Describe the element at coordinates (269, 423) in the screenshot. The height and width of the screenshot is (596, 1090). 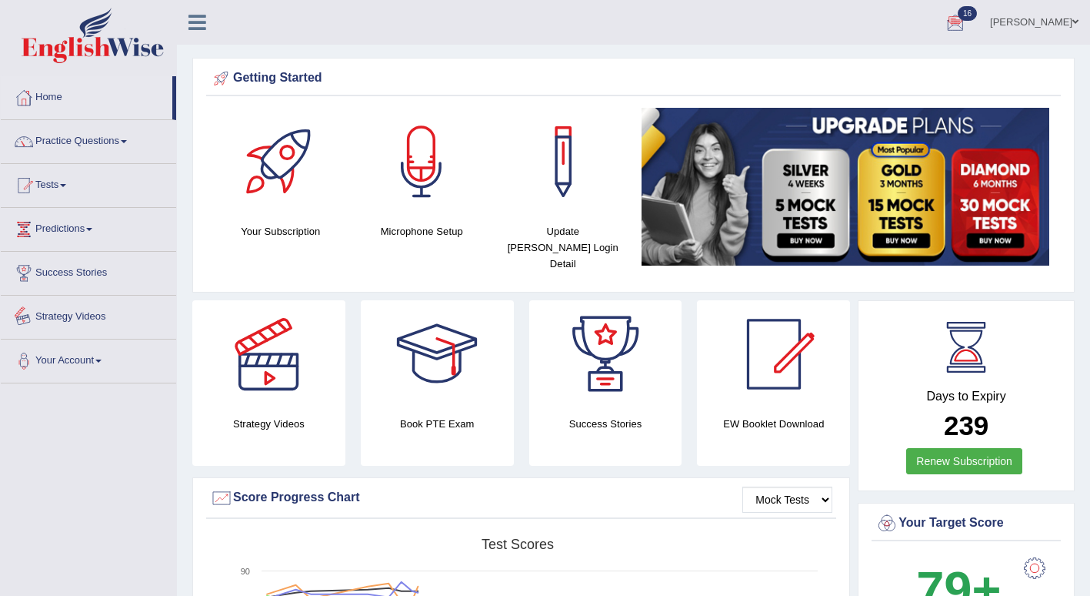
I see `h4: Strategy Videos` at that location.